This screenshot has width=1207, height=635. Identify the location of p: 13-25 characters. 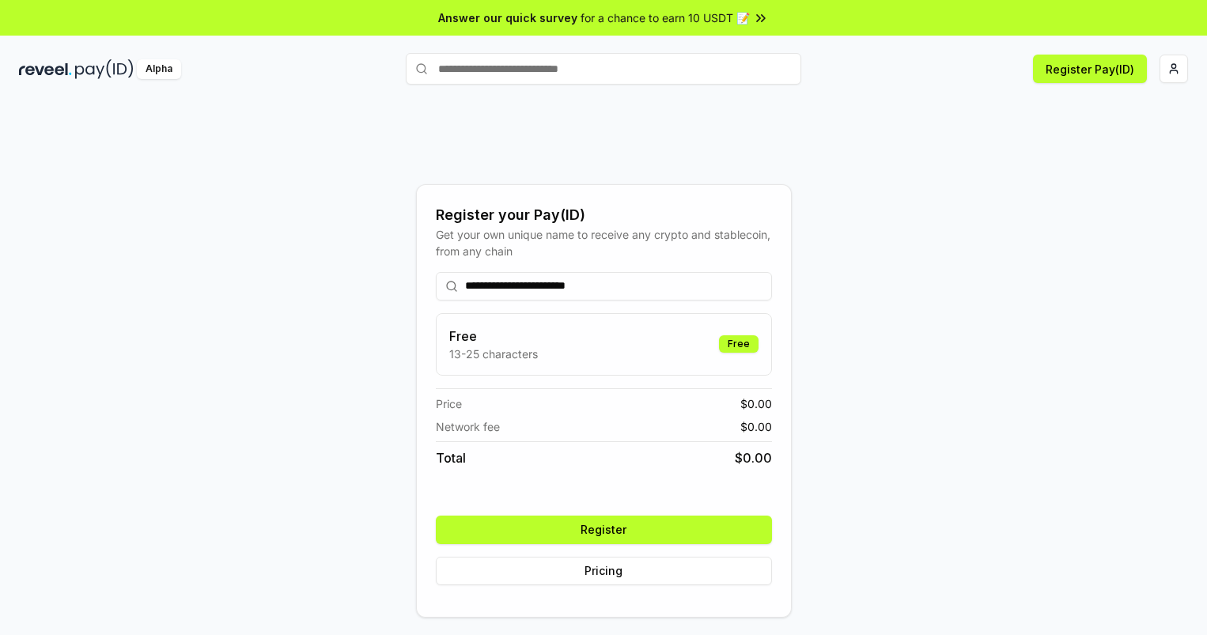
(494, 354).